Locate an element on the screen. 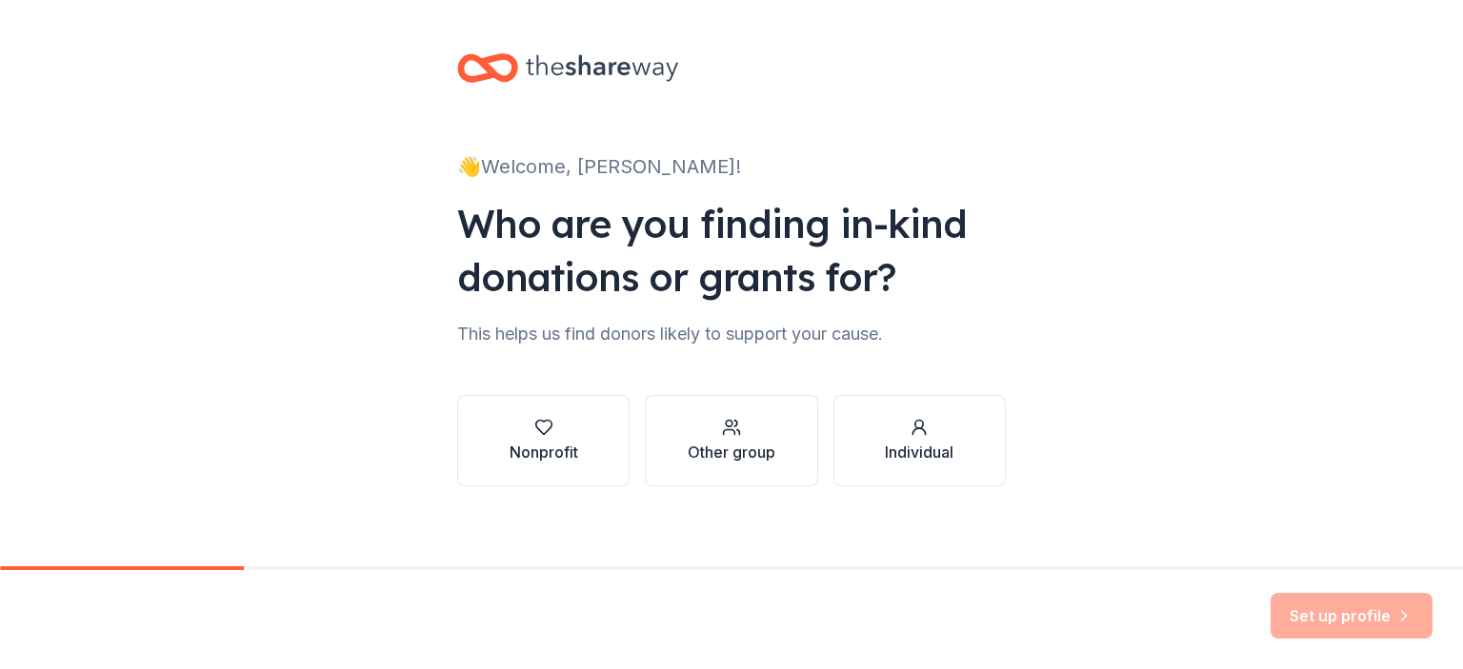 The image size is (1463, 669). button: Other group is located at coordinates (730, 441).